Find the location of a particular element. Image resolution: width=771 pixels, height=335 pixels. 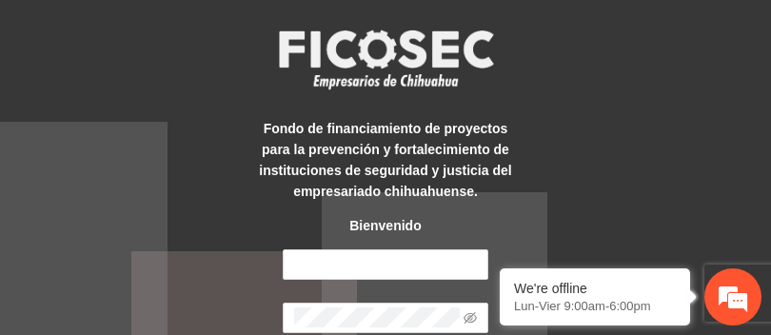

p: Lun-Vier 9:00am-6:00pm is located at coordinates (595, 306).